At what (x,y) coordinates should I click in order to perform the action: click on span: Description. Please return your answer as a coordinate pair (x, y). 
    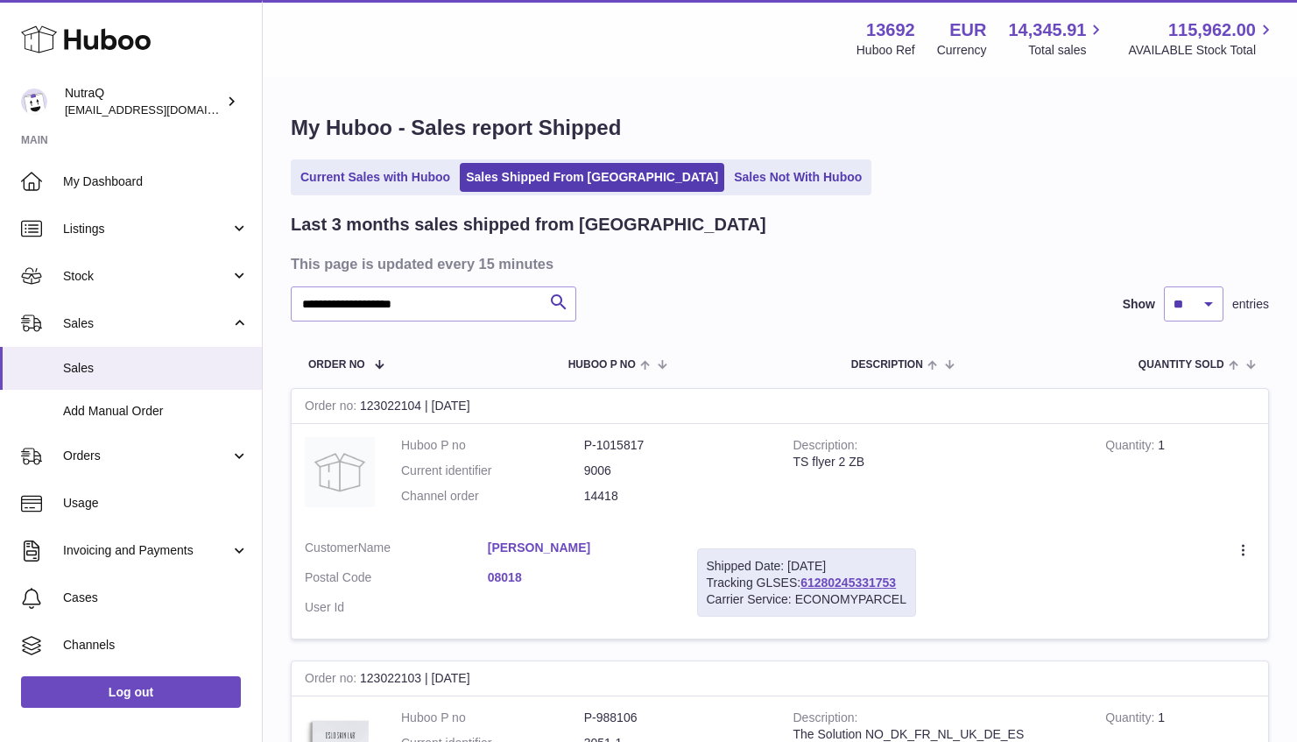
    Looking at the image, I should click on (887, 364).